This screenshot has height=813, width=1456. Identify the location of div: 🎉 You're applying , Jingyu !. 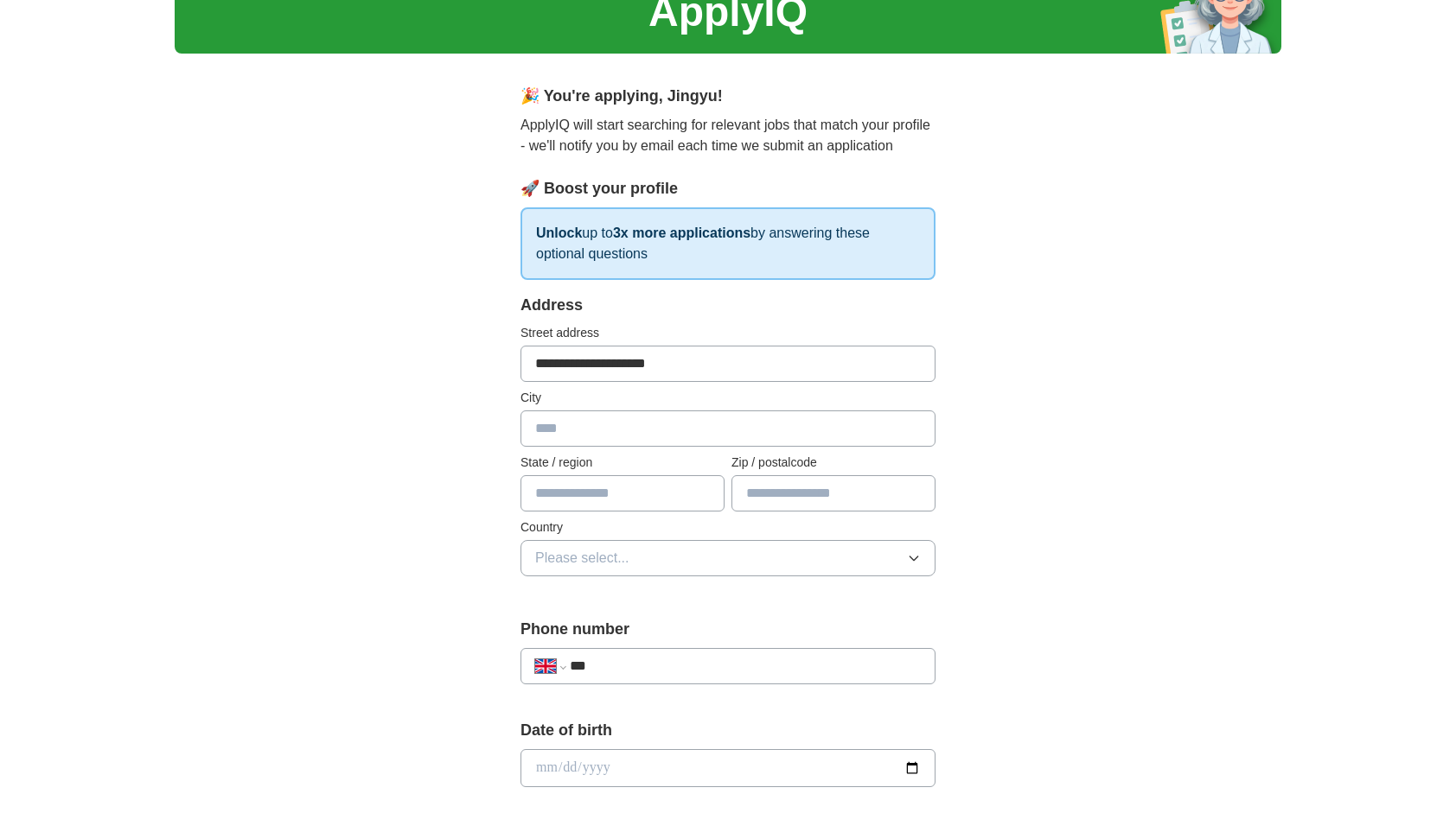
(728, 96).